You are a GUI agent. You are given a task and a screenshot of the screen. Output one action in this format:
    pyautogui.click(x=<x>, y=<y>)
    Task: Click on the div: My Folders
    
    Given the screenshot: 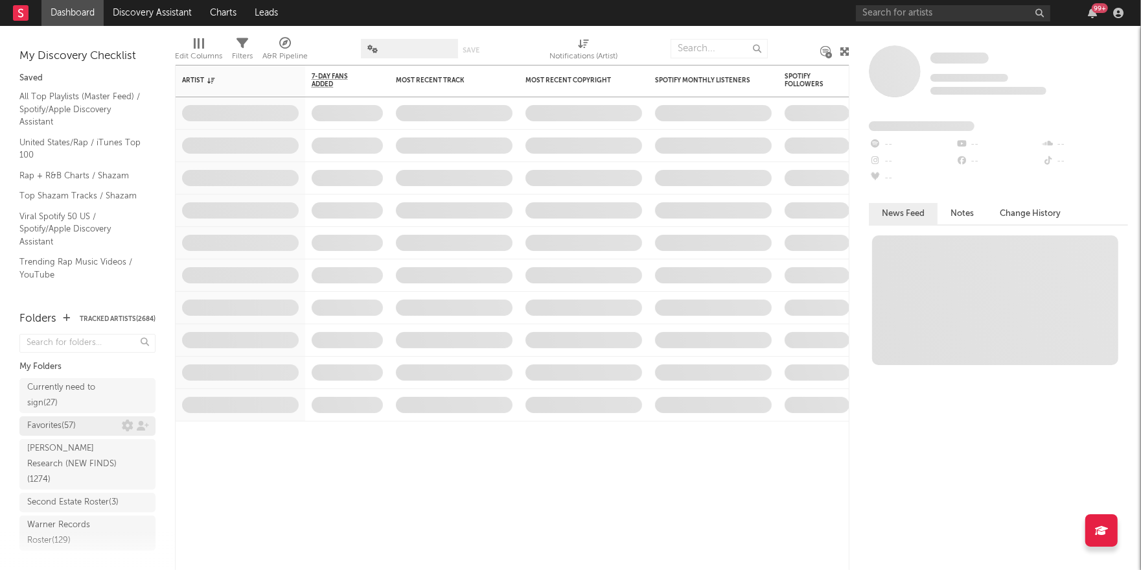 What is the action you would take?
    pyautogui.click(x=87, y=367)
    